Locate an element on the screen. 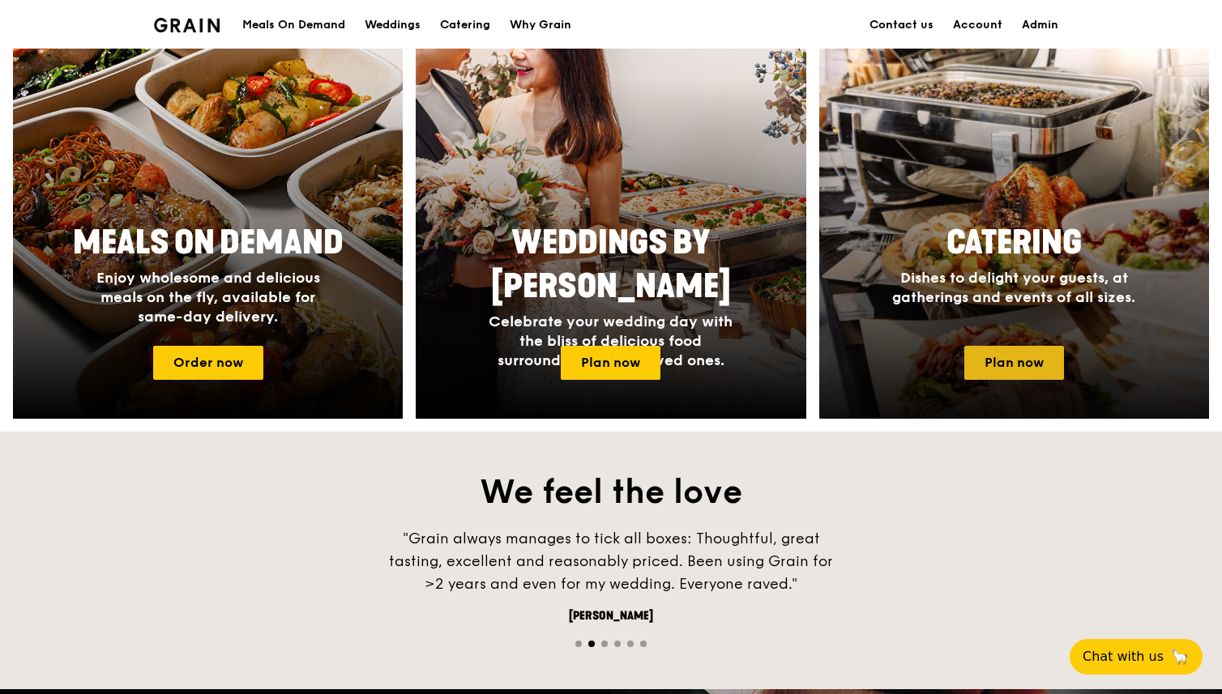  div: "Grain always manages to tick all boxes: Thoughtful, great tasting, excellent and reasonably pric... is located at coordinates (611, 561).